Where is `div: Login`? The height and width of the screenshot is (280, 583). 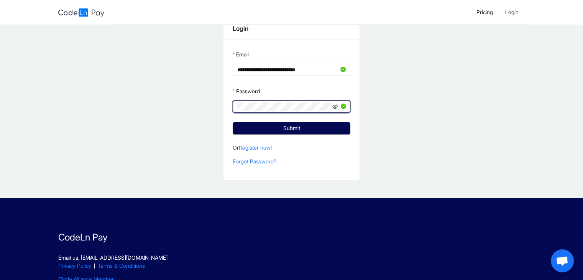
div: Login is located at coordinates (291, 28).